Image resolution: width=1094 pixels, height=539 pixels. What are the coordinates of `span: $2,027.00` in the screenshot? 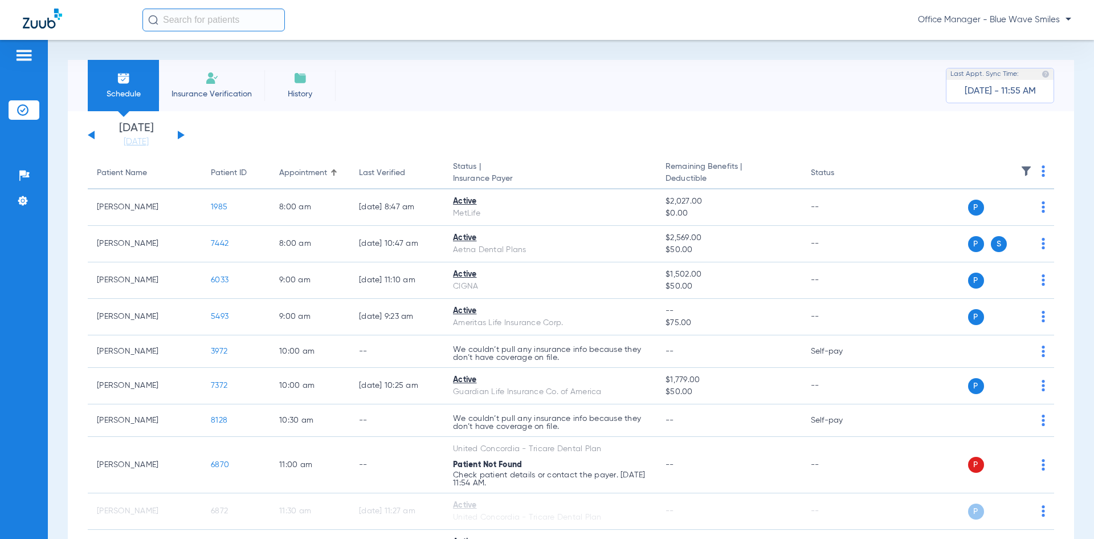 It's located at (729, 201).